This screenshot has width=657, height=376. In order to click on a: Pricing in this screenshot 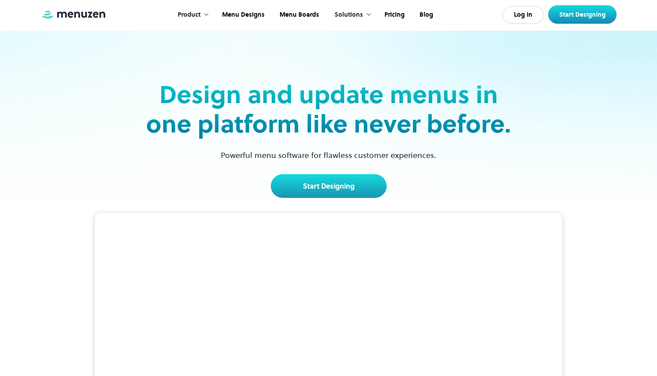, I will do `click(393, 15)`.